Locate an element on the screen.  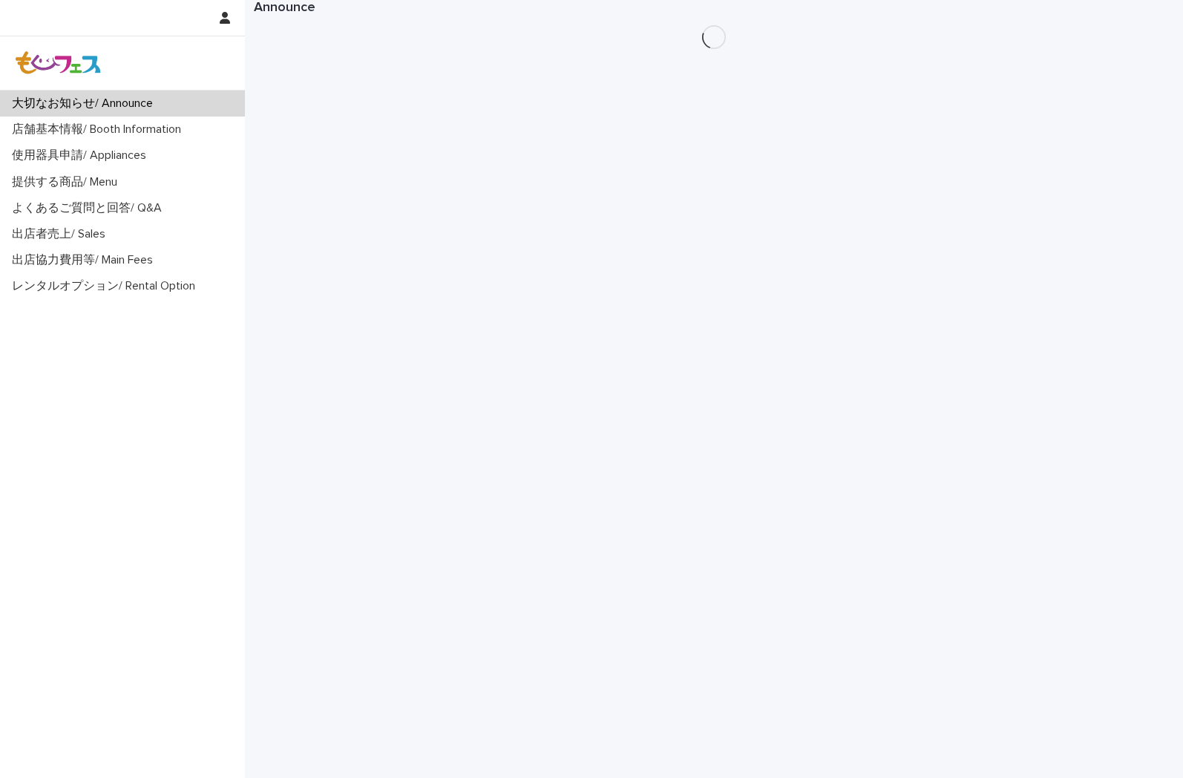
img: Z8gcrWHQVC4NX3Wf4olx is located at coordinates (59, 63).